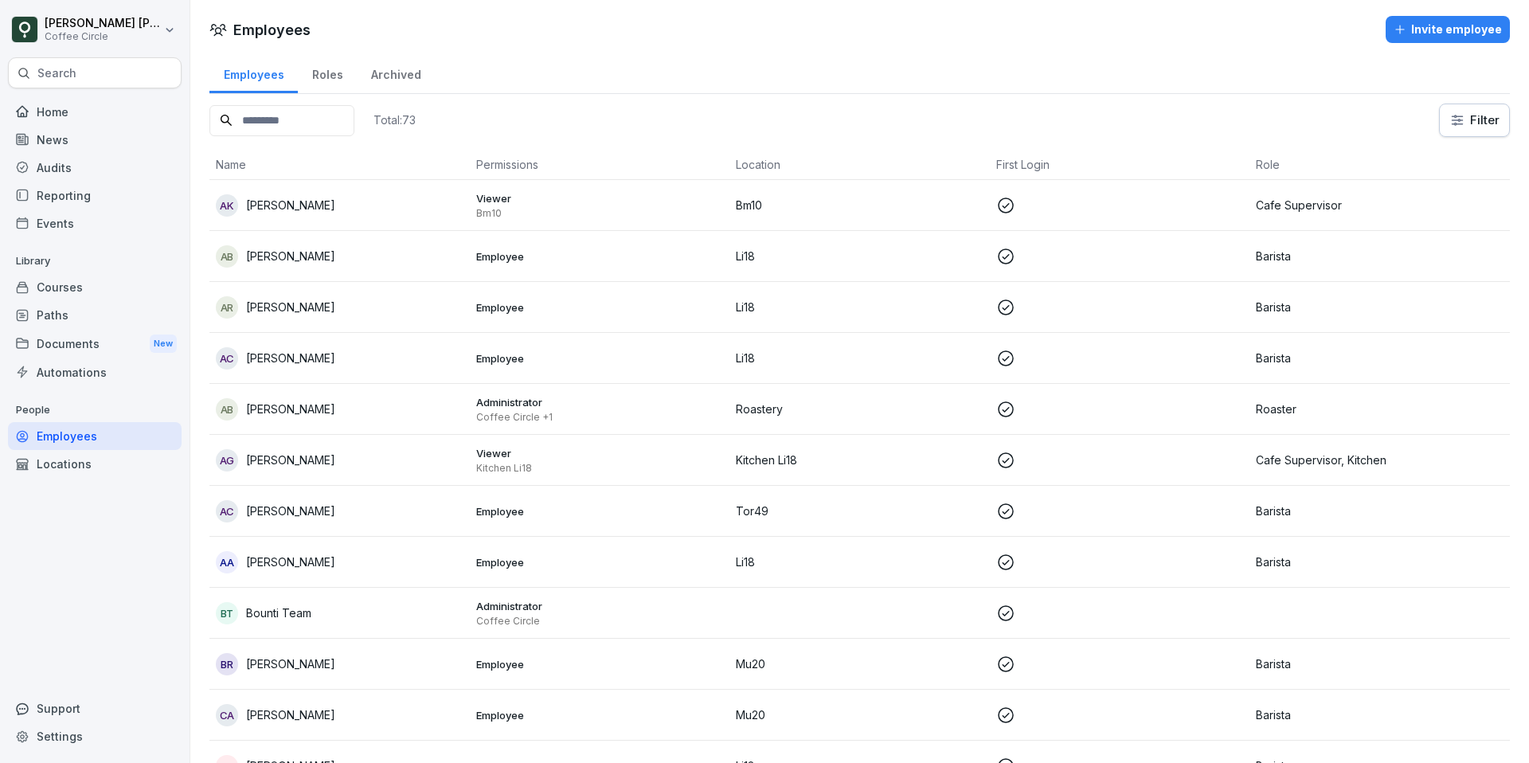 This screenshot has height=763, width=1529. Describe the element at coordinates (95, 372) in the screenshot. I see `a: Automations` at that location.